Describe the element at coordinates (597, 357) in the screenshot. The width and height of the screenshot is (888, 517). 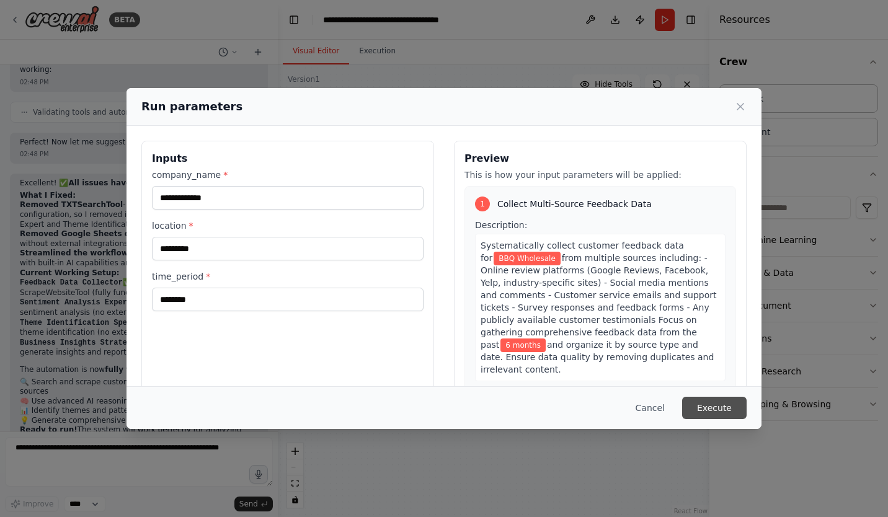
I see `span: and organize it by source type and date. Ensure data quality by removing duplicates and irrelevan...` at that location.